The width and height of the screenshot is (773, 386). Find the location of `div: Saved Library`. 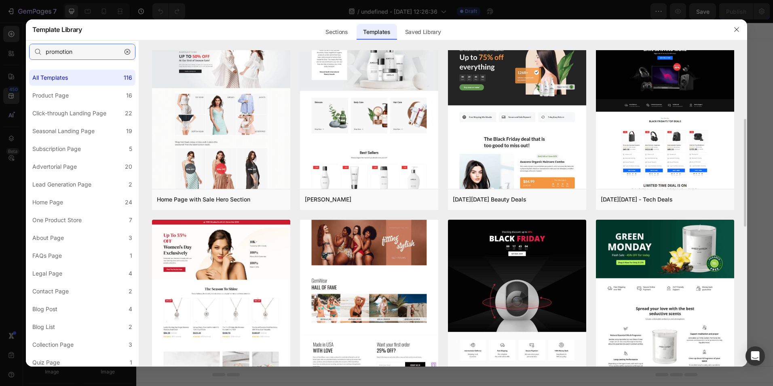

div: Saved Library is located at coordinates (423, 32).